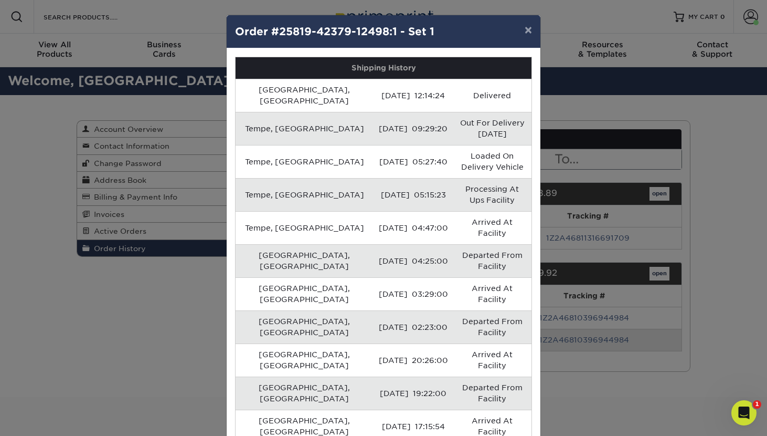 The height and width of the screenshot is (436, 767). Describe the element at coordinates (492, 194) in the screenshot. I see `td: Processing At Ups Facility` at that location.